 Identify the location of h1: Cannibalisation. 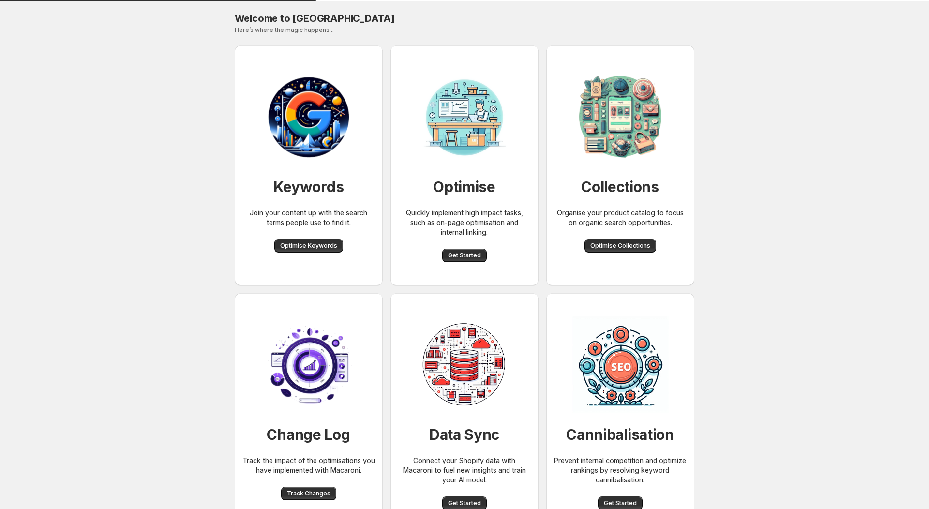
(620, 435).